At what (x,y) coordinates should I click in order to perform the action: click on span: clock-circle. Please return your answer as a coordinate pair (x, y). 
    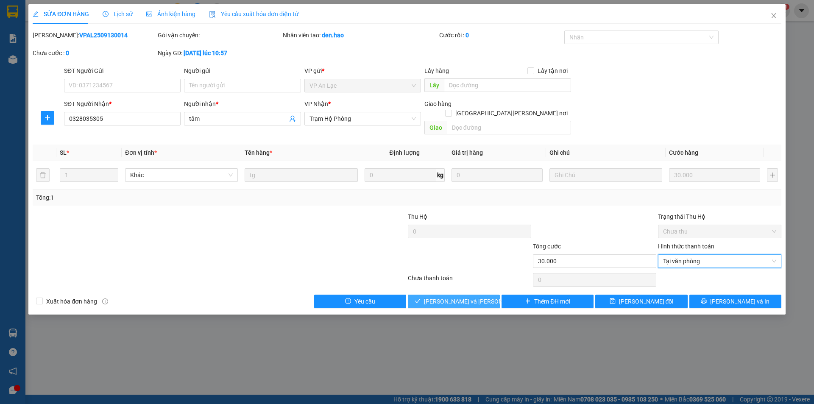
    Looking at the image, I should click on (106, 14).